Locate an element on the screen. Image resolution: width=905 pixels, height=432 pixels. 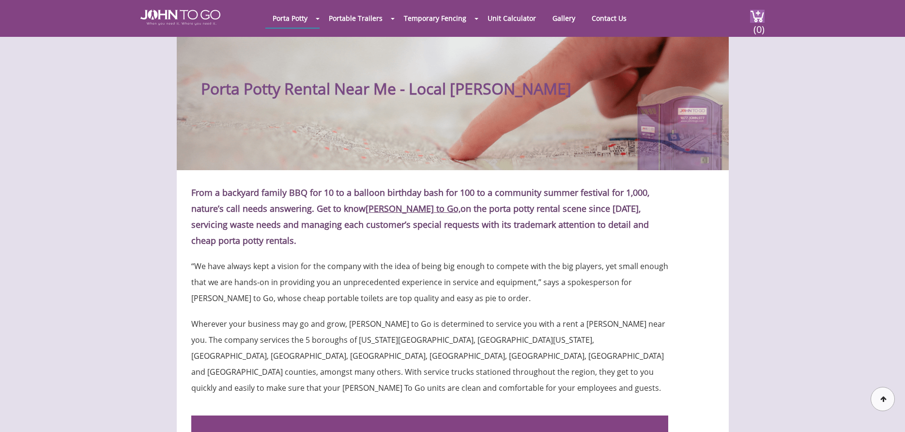
img: cart a is located at coordinates (758, 16).